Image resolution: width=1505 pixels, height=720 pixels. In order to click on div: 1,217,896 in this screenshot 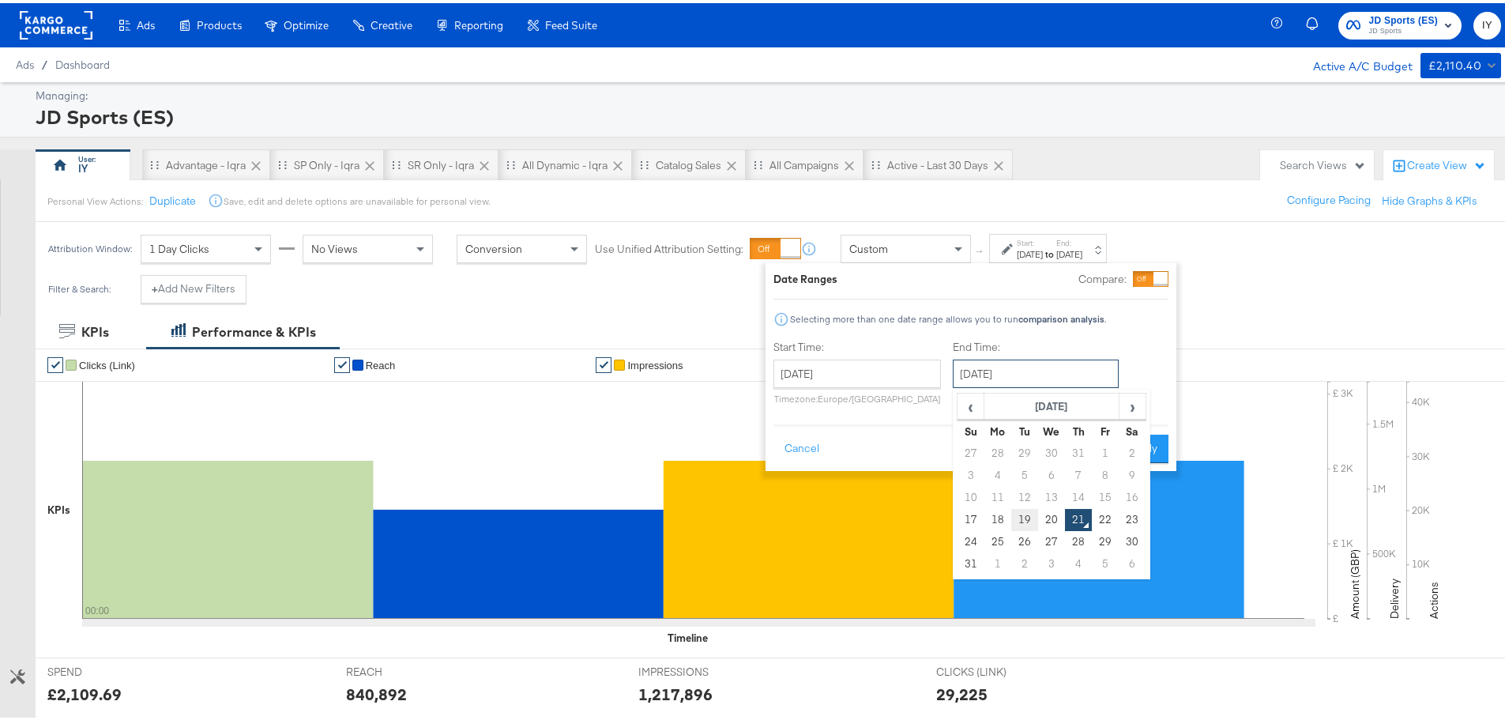, I will do `click(675, 690)`.